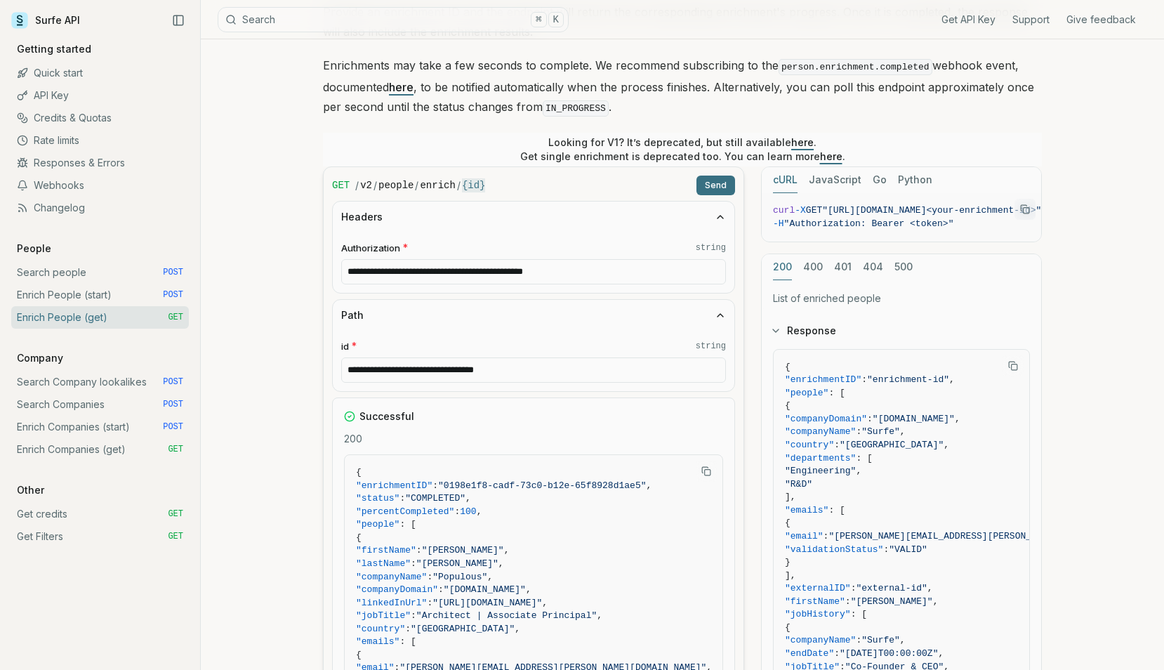 The image size is (1164, 670). What do you see at coordinates (711, 346) in the screenshot?
I see `code: string` at bounding box center [711, 346].